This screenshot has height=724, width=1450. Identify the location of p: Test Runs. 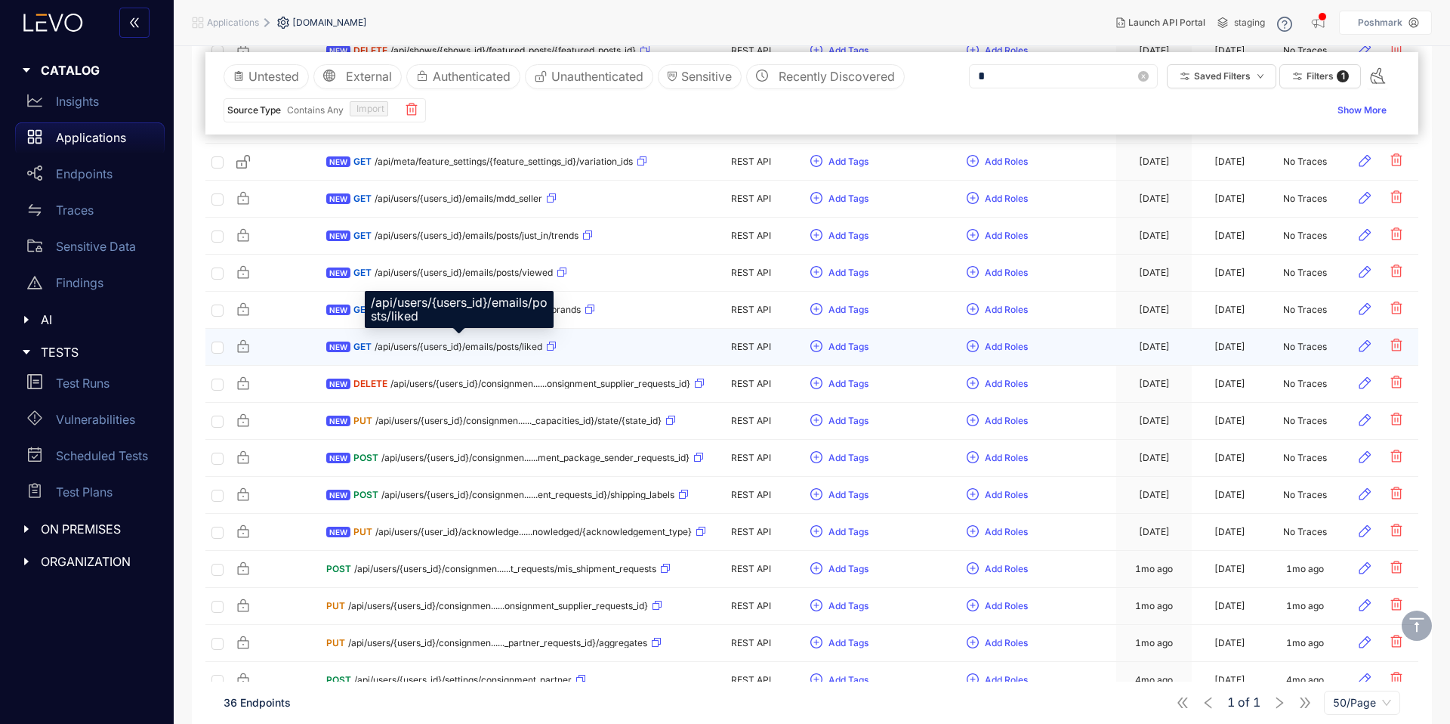
(82, 383).